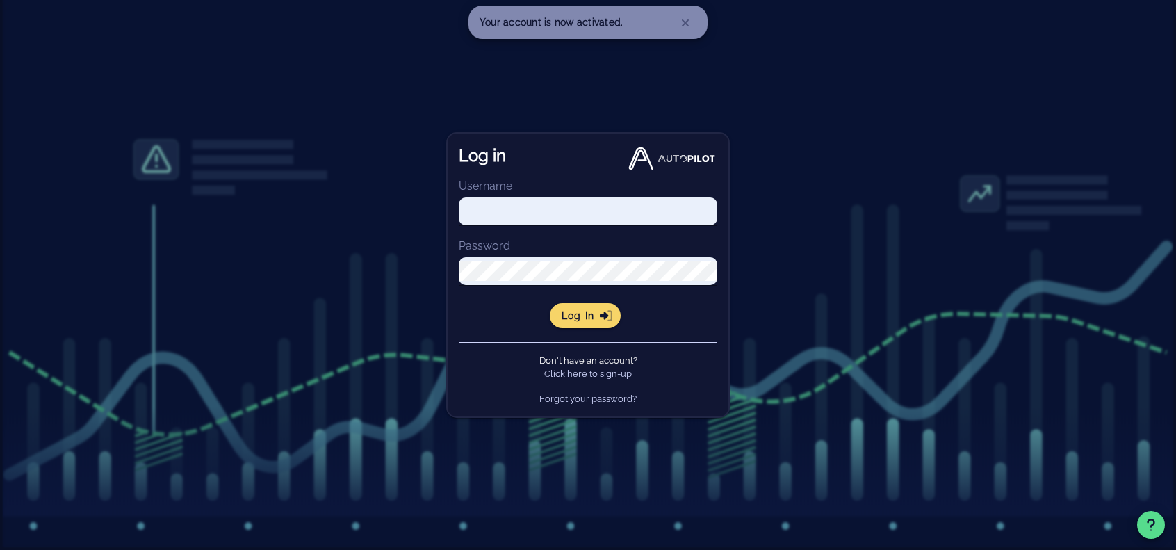 This screenshot has height=550, width=1176. What do you see at coordinates (671, 158) in the screenshot?
I see `img: Autopilot` at bounding box center [671, 158].